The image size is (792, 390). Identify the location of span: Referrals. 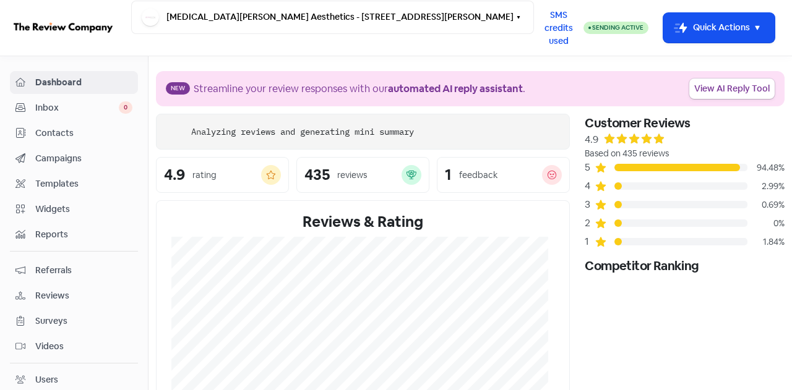
(84, 270).